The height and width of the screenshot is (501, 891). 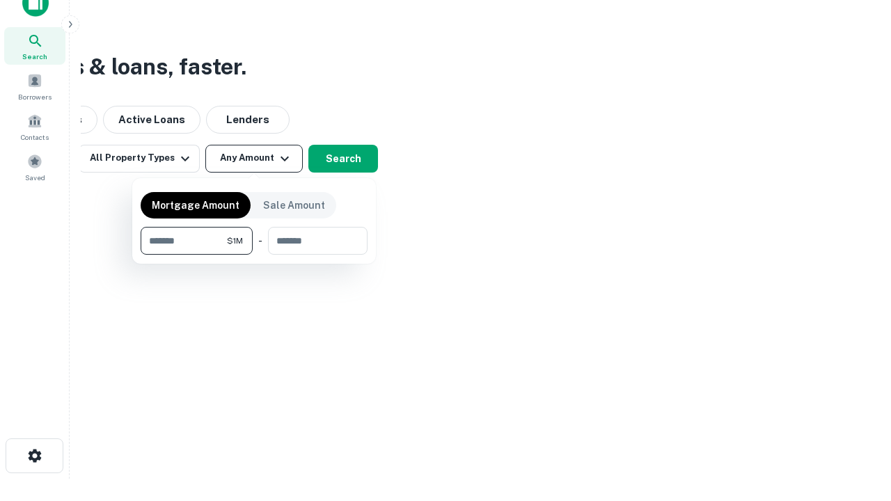 What do you see at coordinates (196, 205) in the screenshot?
I see `p: Mortgage Amount` at bounding box center [196, 205].